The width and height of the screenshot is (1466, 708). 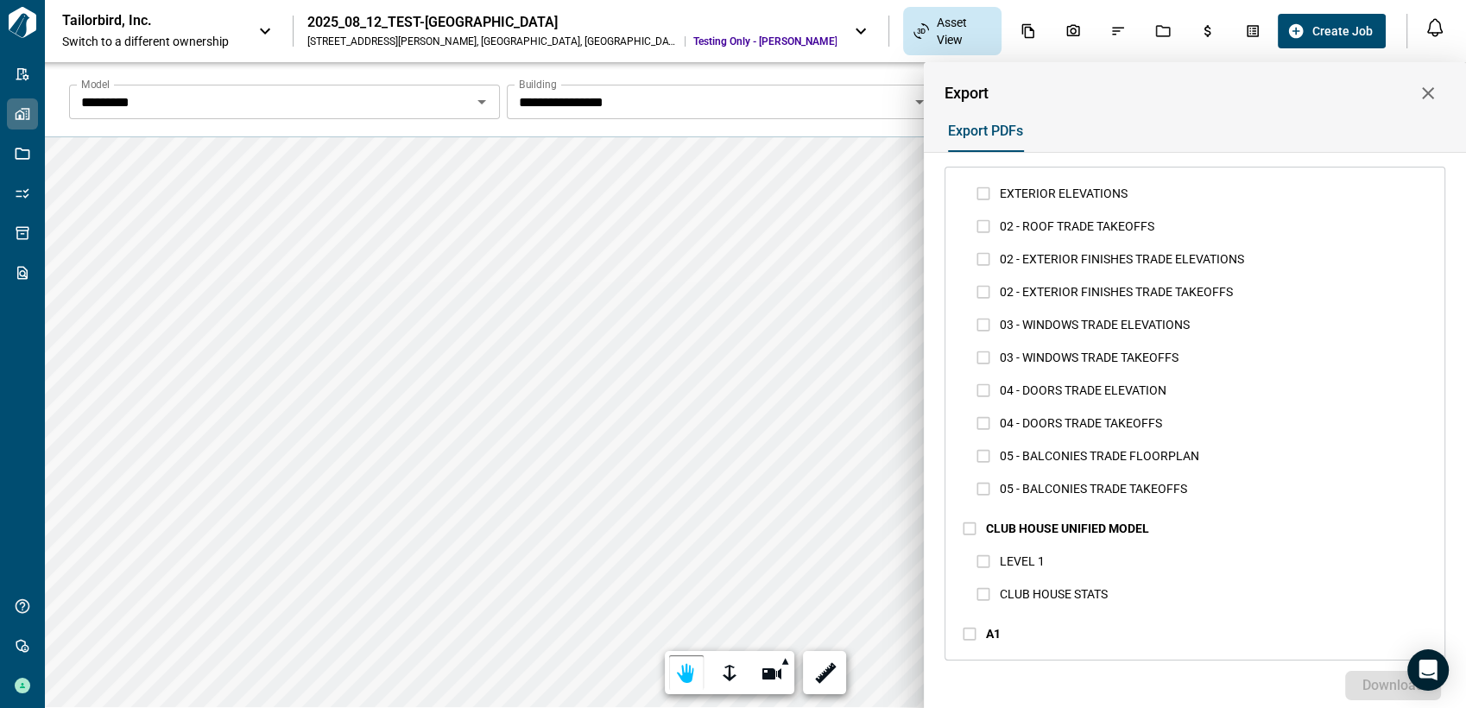 I want to click on span: 05 - BALCONIES TRADE TAKEOFFS, so click(x=1093, y=489).